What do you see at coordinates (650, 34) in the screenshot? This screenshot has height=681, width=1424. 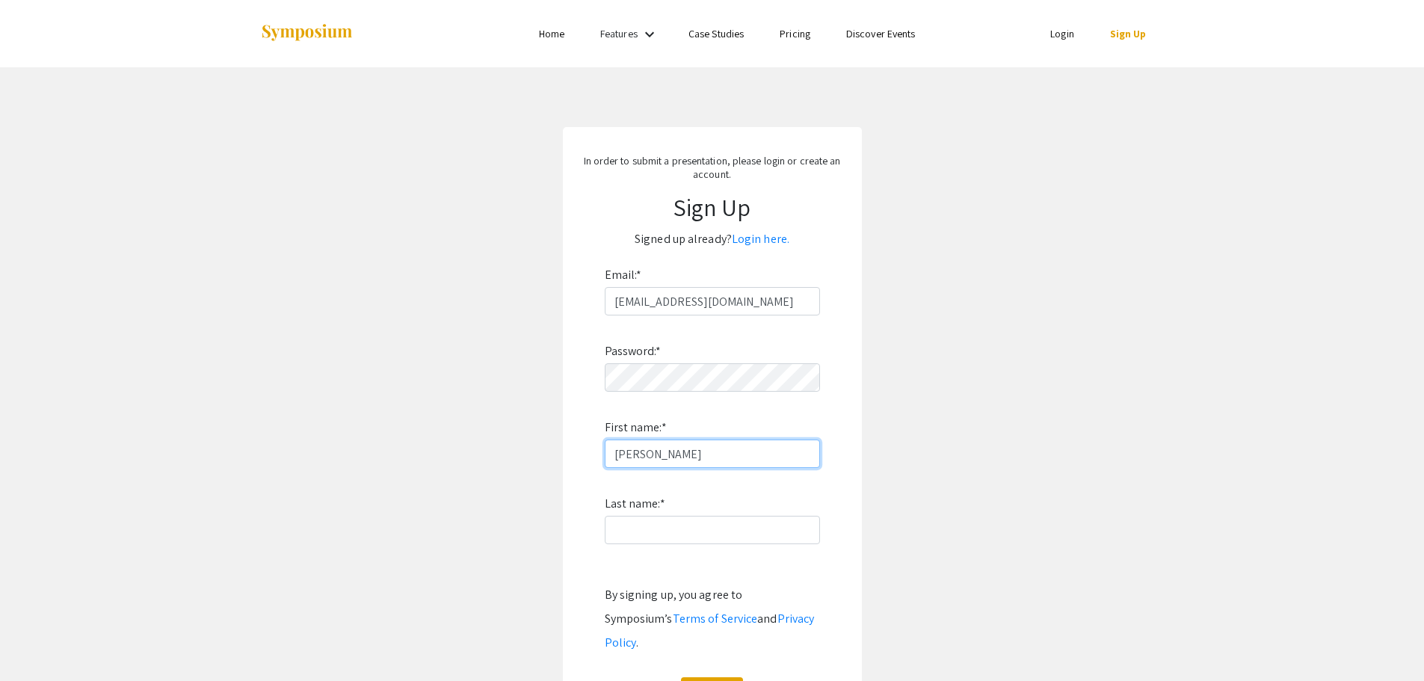 I see `mat-icon: Expand Features list` at bounding box center [650, 34].